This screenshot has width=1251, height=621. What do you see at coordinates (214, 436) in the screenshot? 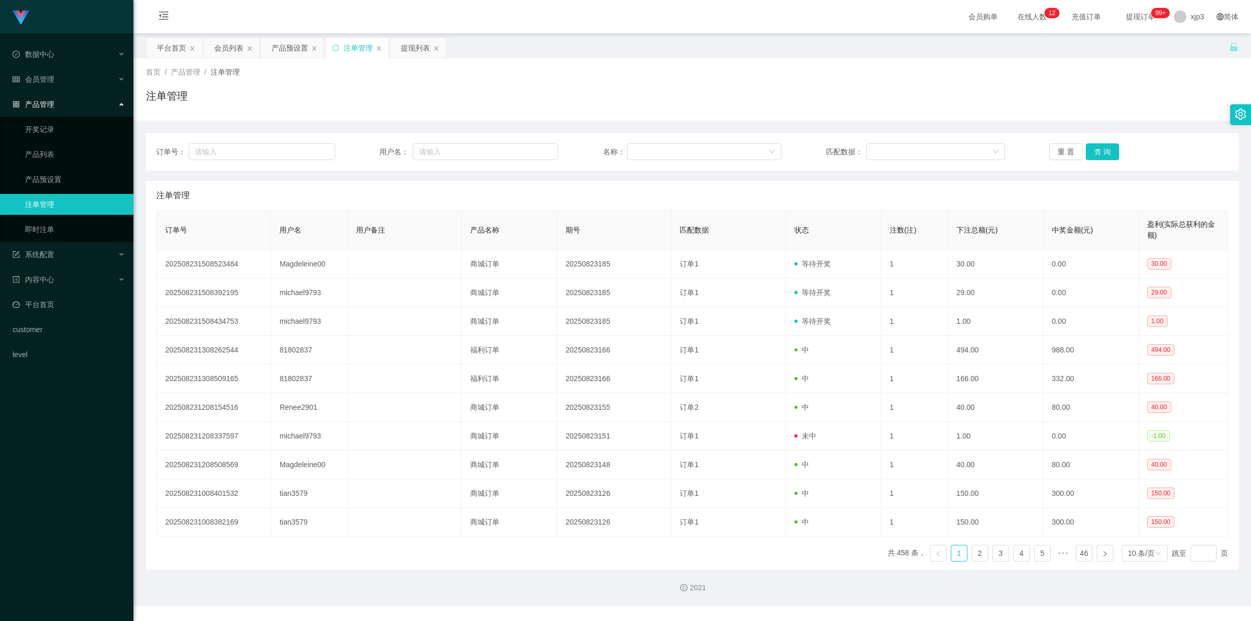
I see `td: 202508231208337597` at bounding box center [214, 436].